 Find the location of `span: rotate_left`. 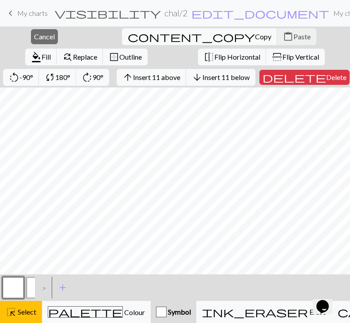

span: rotate_left is located at coordinates (14, 77).